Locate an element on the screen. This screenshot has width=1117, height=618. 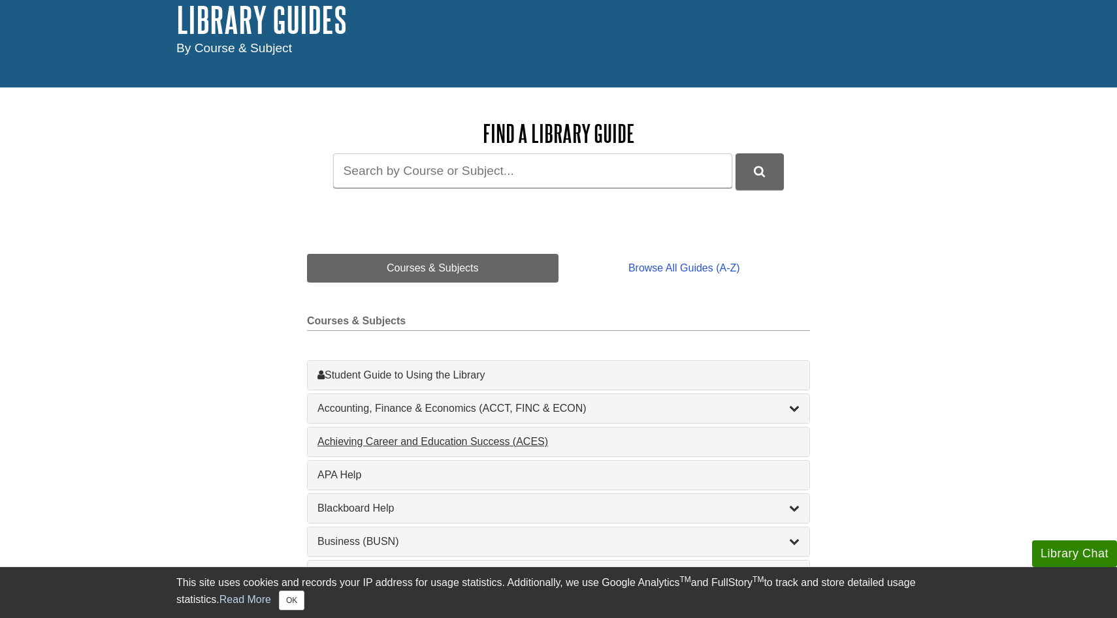
div: Accounting, Finance & Economics (ACCT, FINC & ECON) is located at coordinates (558, 409).